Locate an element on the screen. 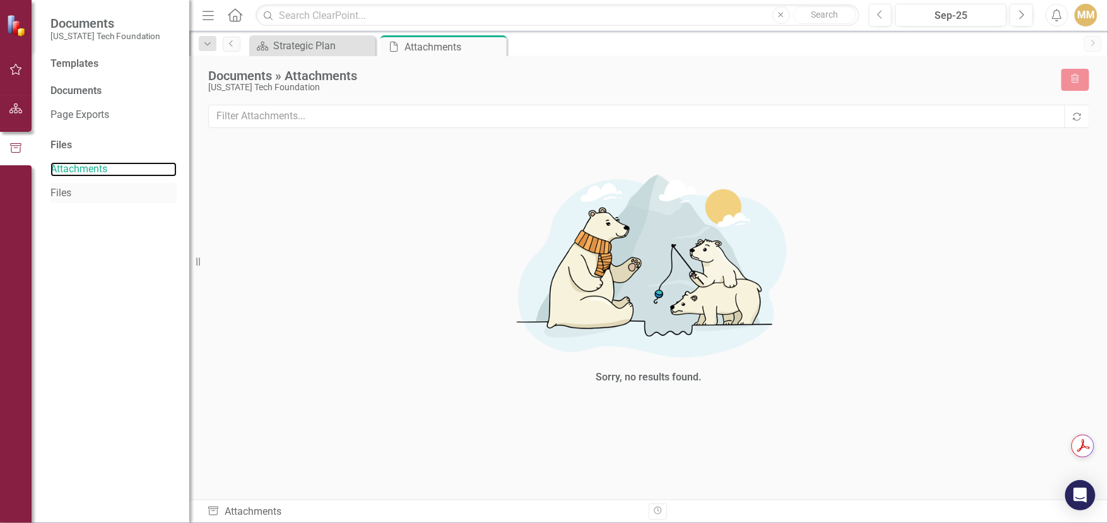 This screenshot has height=523, width=1108. div: Templates is located at coordinates (114, 64).